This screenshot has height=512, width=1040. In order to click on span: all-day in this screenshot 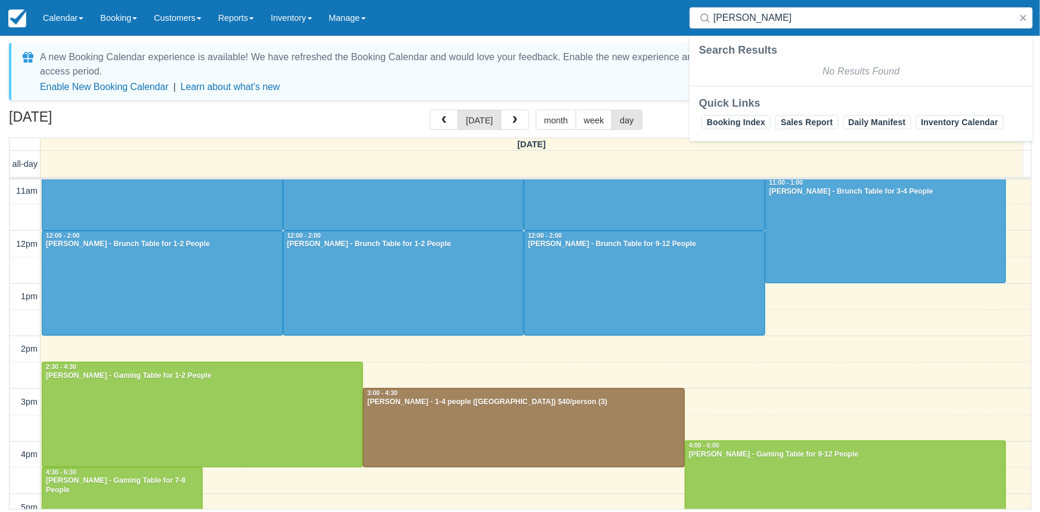, I will do `click(25, 164)`.